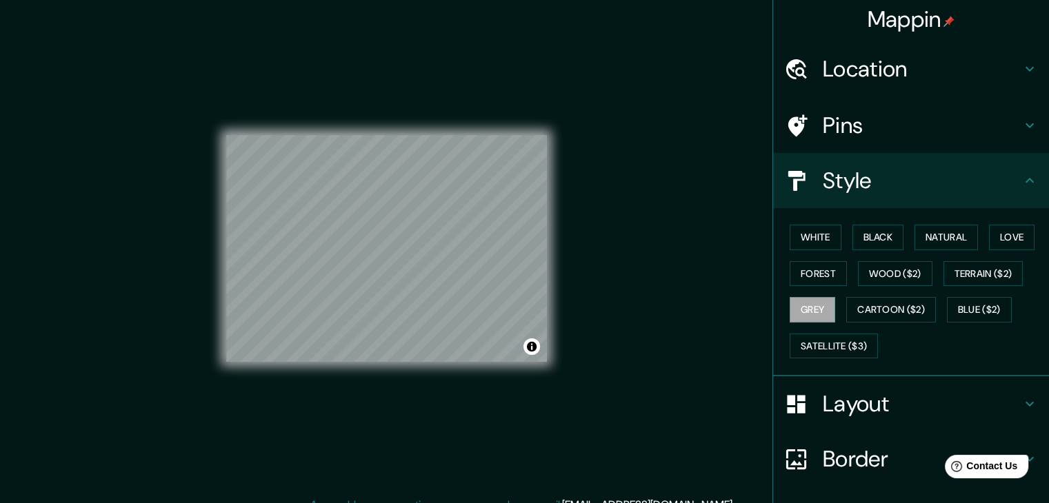 This screenshot has width=1049, height=503. I want to click on button: Cartoon ($2), so click(891, 310).